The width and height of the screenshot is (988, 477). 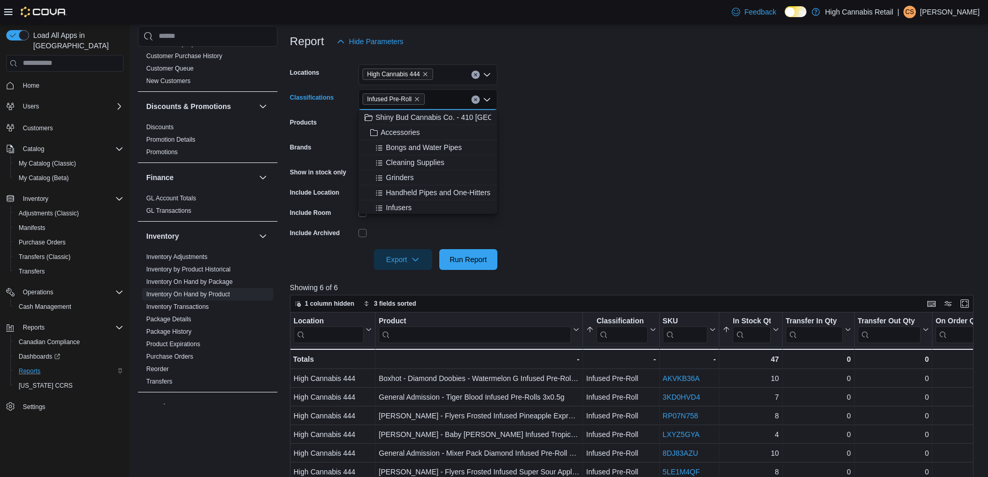 What do you see at coordinates (162, 236) in the screenshot?
I see `h3: Inventory` at bounding box center [162, 236].